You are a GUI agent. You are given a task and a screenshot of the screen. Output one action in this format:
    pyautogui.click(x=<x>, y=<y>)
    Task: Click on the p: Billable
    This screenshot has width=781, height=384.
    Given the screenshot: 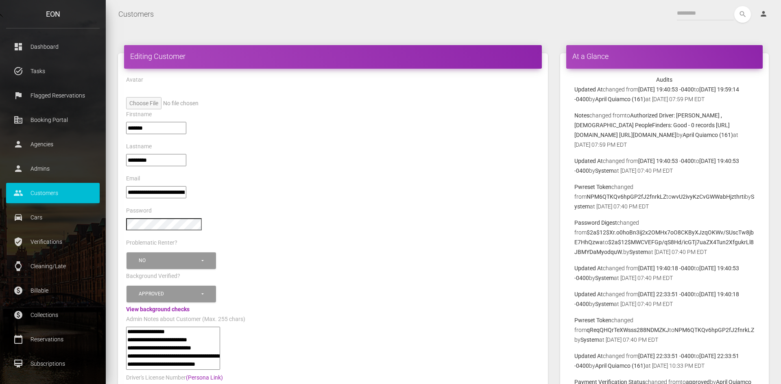 What is the action you would take?
    pyautogui.click(x=53, y=291)
    